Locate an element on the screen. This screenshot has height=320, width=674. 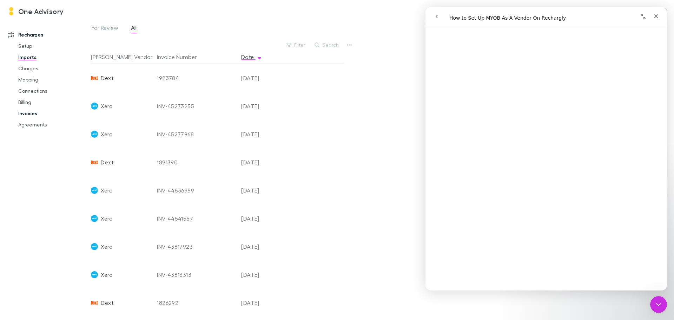
div: 1891390 is located at coordinates (196, 162).